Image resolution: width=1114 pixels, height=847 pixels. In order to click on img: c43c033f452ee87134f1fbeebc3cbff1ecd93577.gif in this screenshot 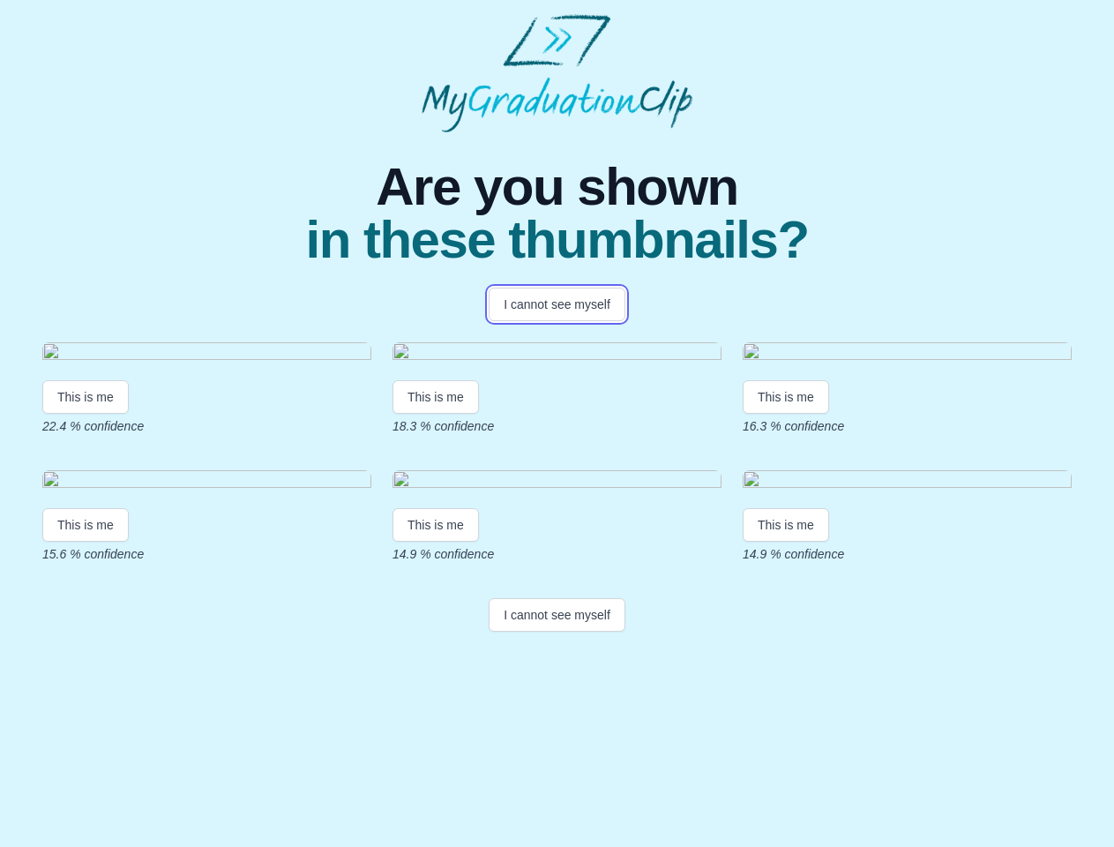, I will do `click(557, 354)`.